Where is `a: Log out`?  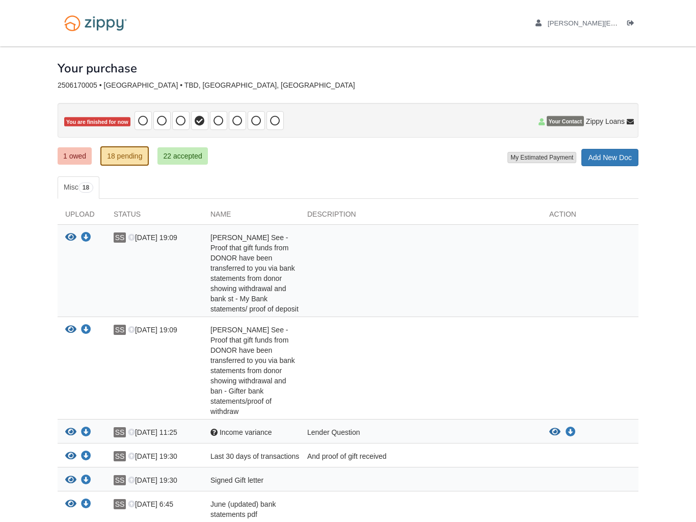
a: Log out is located at coordinates (633, 24).